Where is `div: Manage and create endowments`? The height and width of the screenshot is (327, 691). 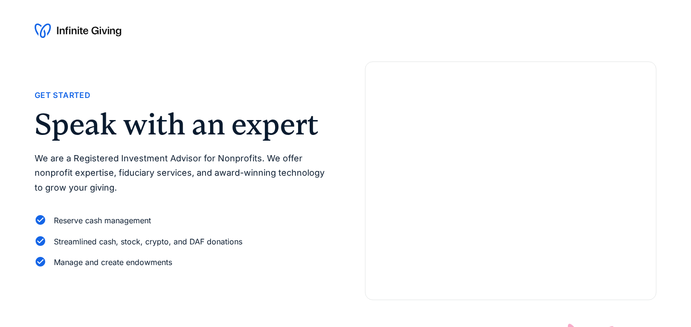 div: Manage and create endowments is located at coordinates (113, 262).